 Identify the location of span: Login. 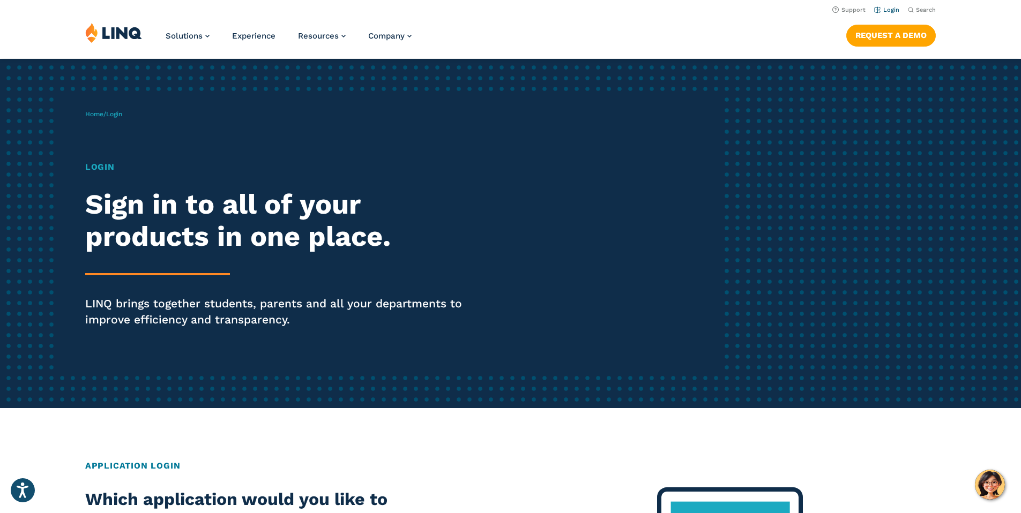
(114, 114).